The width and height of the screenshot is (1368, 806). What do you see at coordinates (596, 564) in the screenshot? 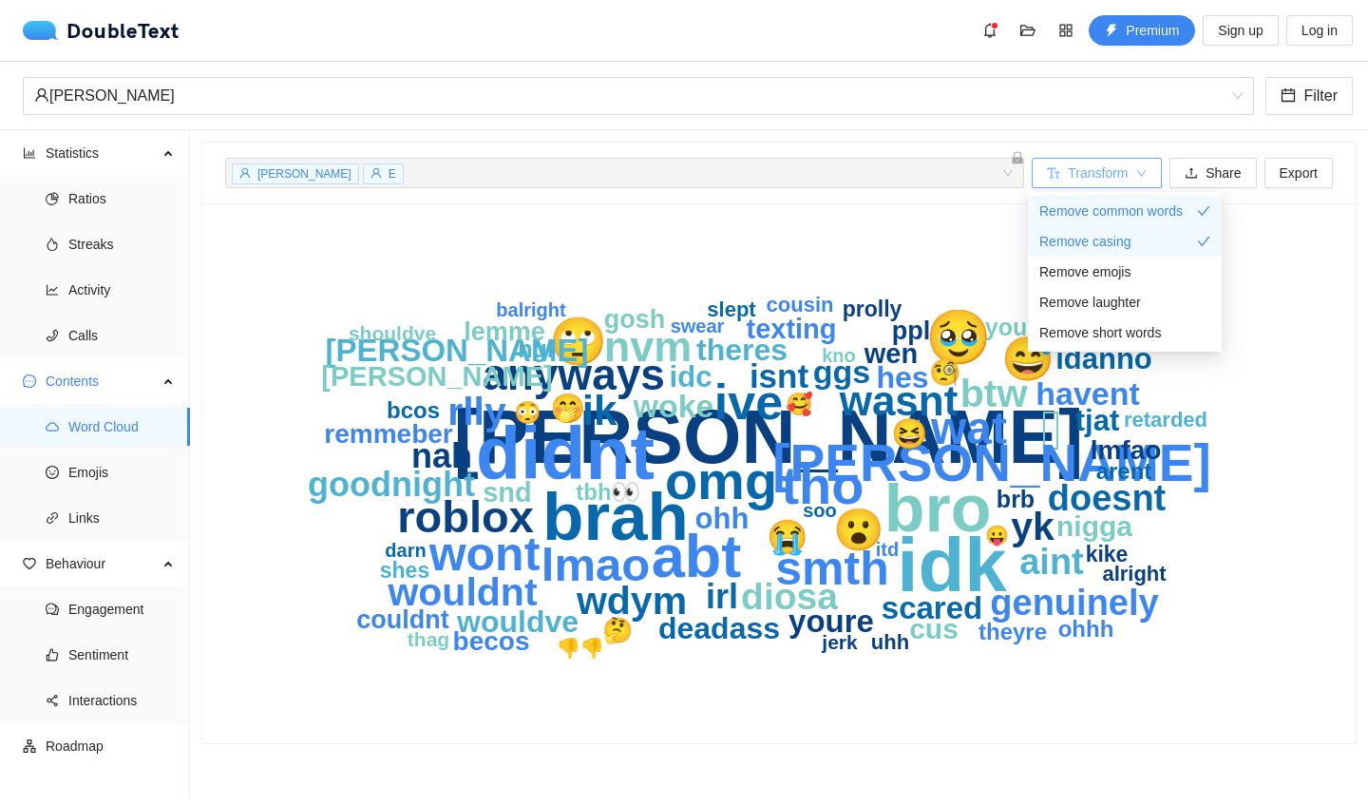
I see `text: lmao` at bounding box center [596, 564].